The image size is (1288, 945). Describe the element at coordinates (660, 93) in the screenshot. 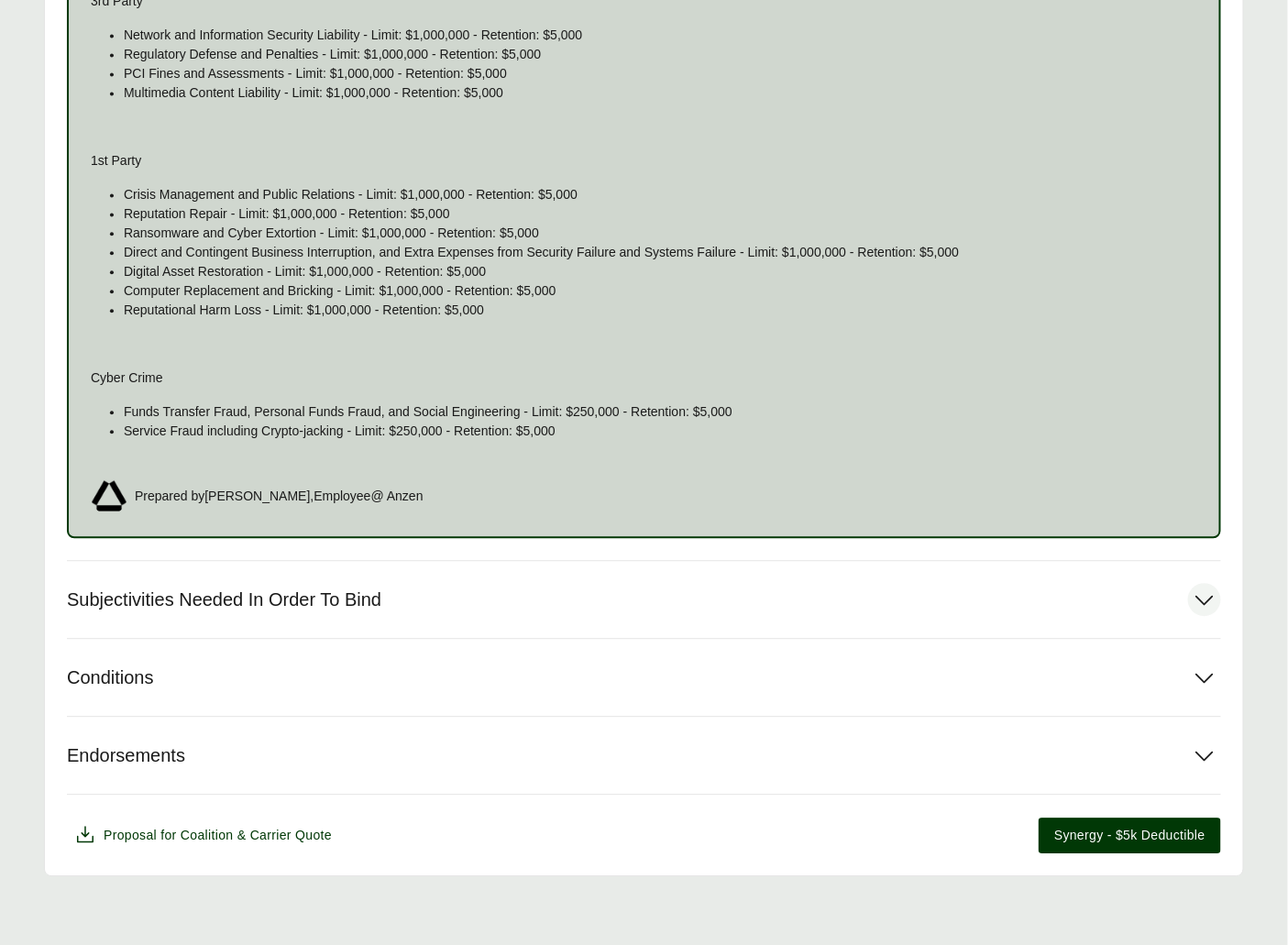

I see `p: Multimedia Content Liability - Limit: $1,000,000 - Retention: $5,000` at that location.